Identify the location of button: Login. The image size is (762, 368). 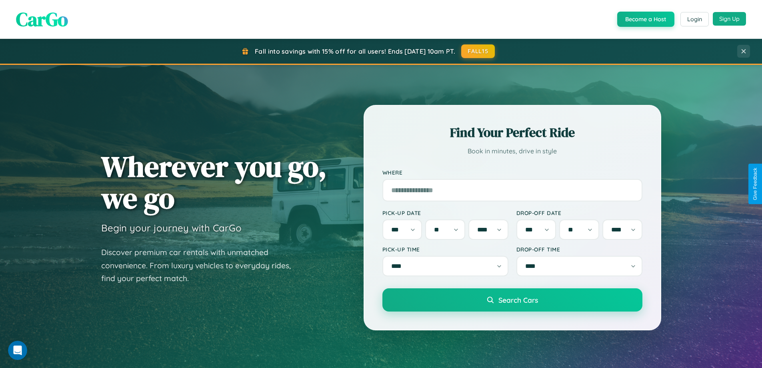
(695, 19).